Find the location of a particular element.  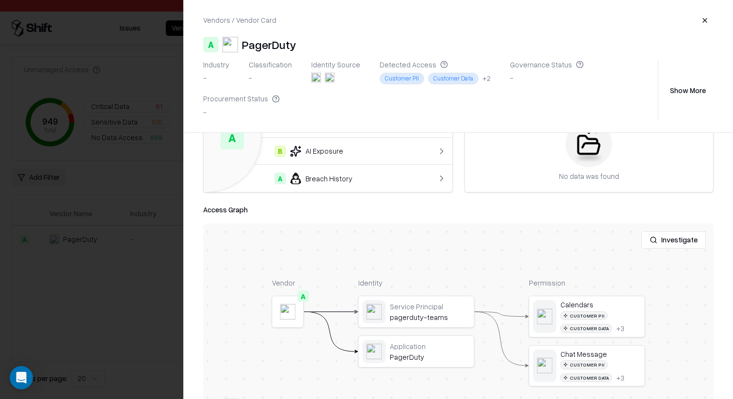

div: Identity Source is located at coordinates (336, 64).